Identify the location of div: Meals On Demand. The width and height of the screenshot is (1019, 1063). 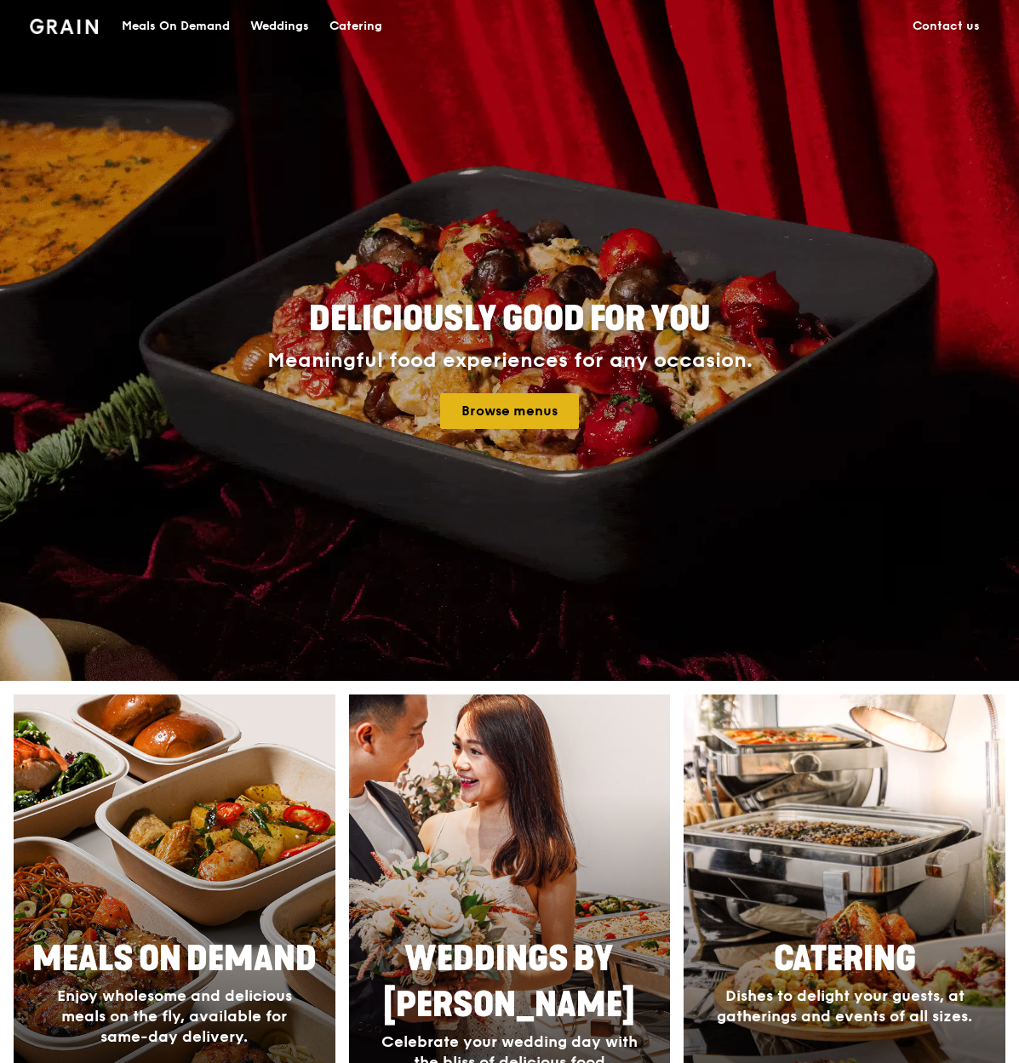
(175, 26).